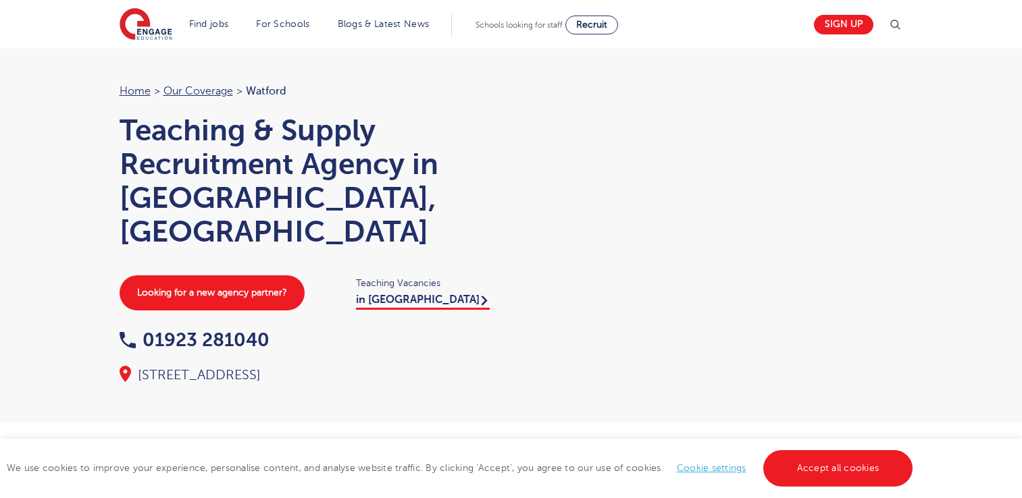 Image resolution: width=1022 pixels, height=498 pixels. What do you see at coordinates (194, 340) in the screenshot?
I see `a: 01923 281040` at bounding box center [194, 340].